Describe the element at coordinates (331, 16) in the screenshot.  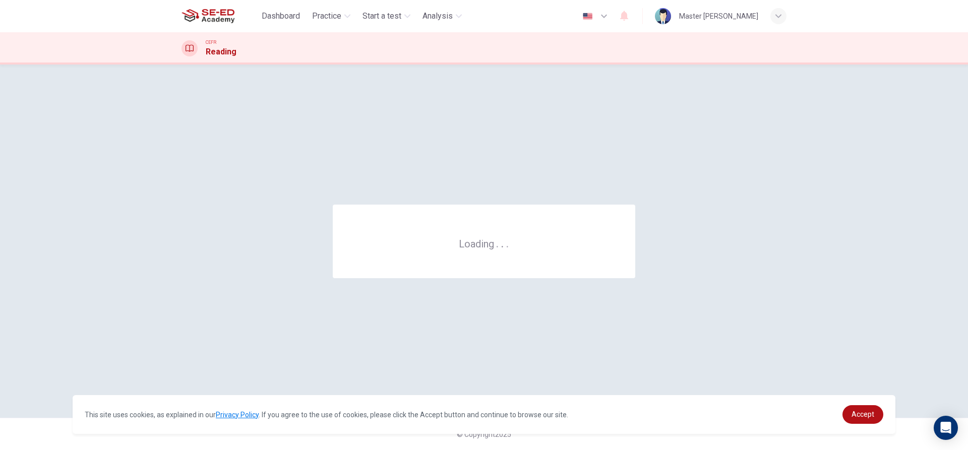
I see `button: Practice` at that location.